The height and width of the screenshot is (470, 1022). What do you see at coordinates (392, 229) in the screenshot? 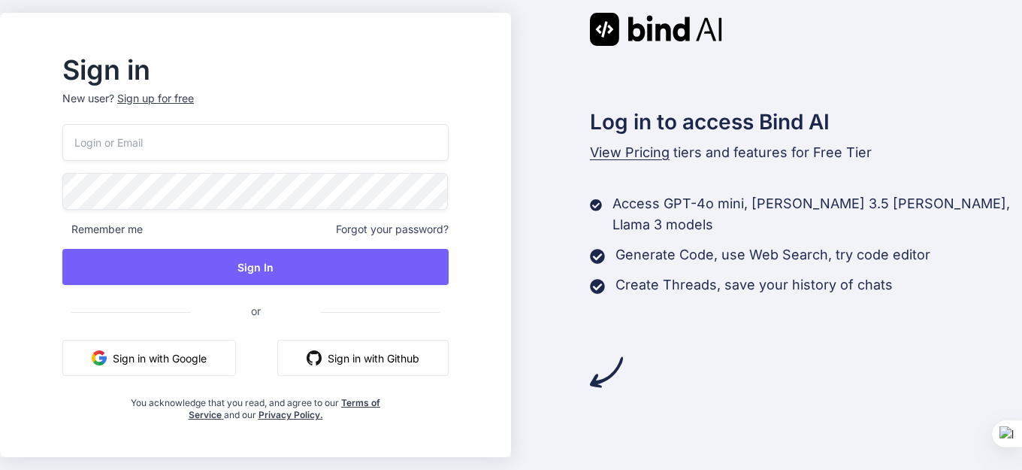
I see `span: Forgot your password?` at bounding box center [392, 229].